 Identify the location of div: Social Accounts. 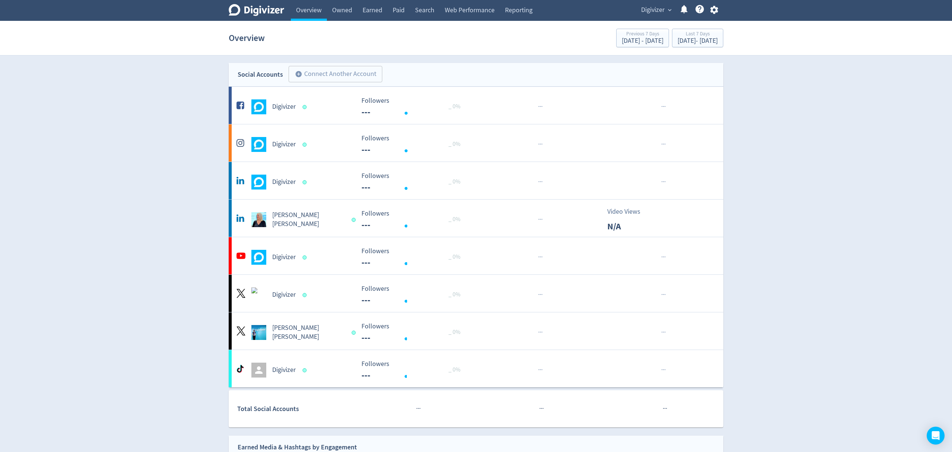
(260, 74).